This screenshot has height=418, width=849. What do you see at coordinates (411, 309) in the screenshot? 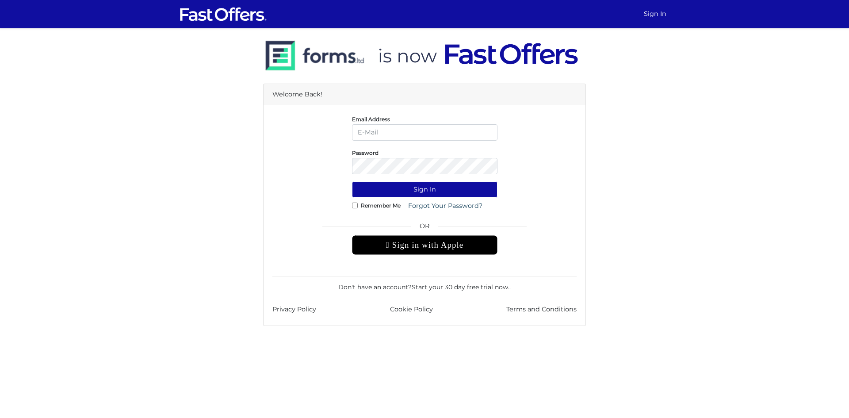
I see `a: Cookie Policy` at bounding box center [411, 309].